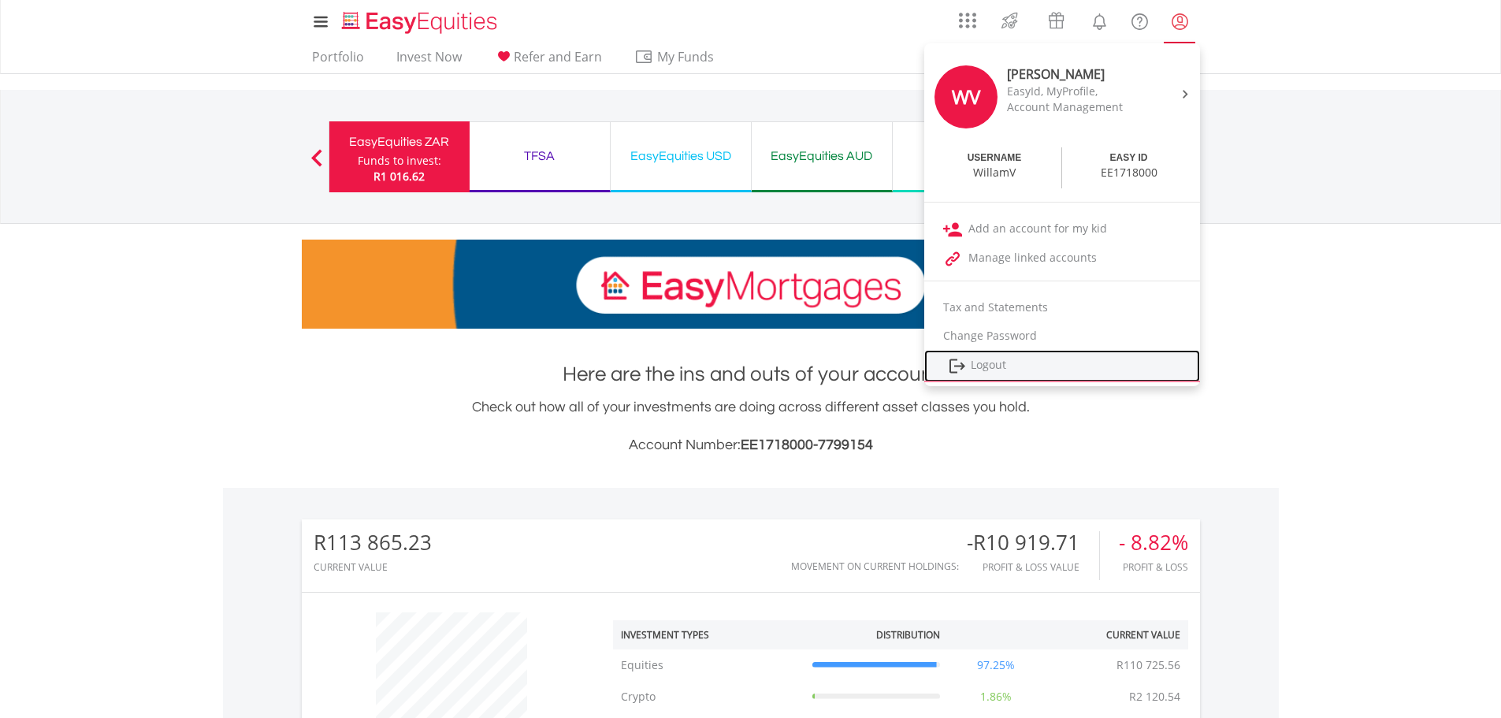  Describe the element at coordinates (681, 156) in the screenshot. I see `div: EasyEquities USD` at that location.